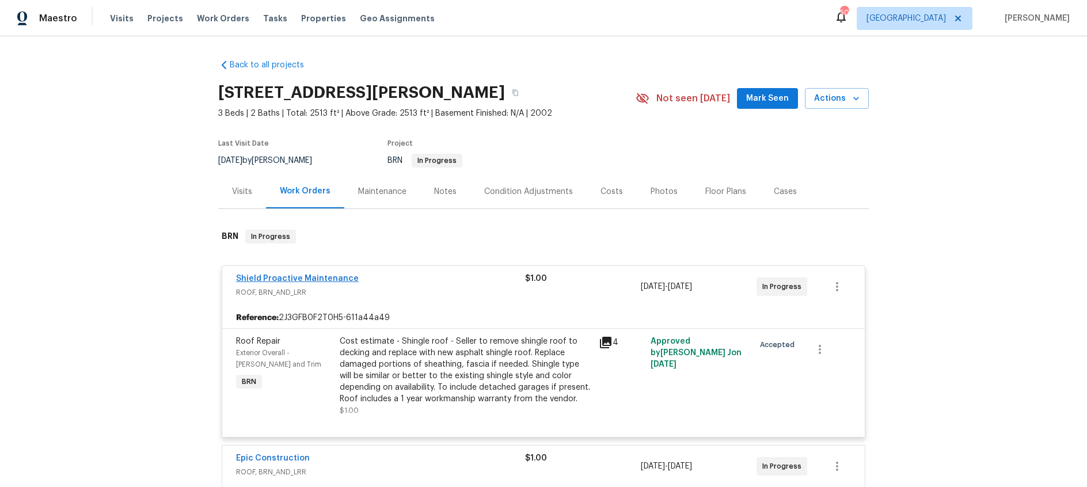 The height and width of the screenshot is (487, 1087). Describe the element at coordinates (426, 113) in the screenshot. I see `span: 3 Beds | 2 Baths | Total: 2513 ft² | Above Grade: 2513 ft² | Basement Finished: N/A | 2002` at that location.